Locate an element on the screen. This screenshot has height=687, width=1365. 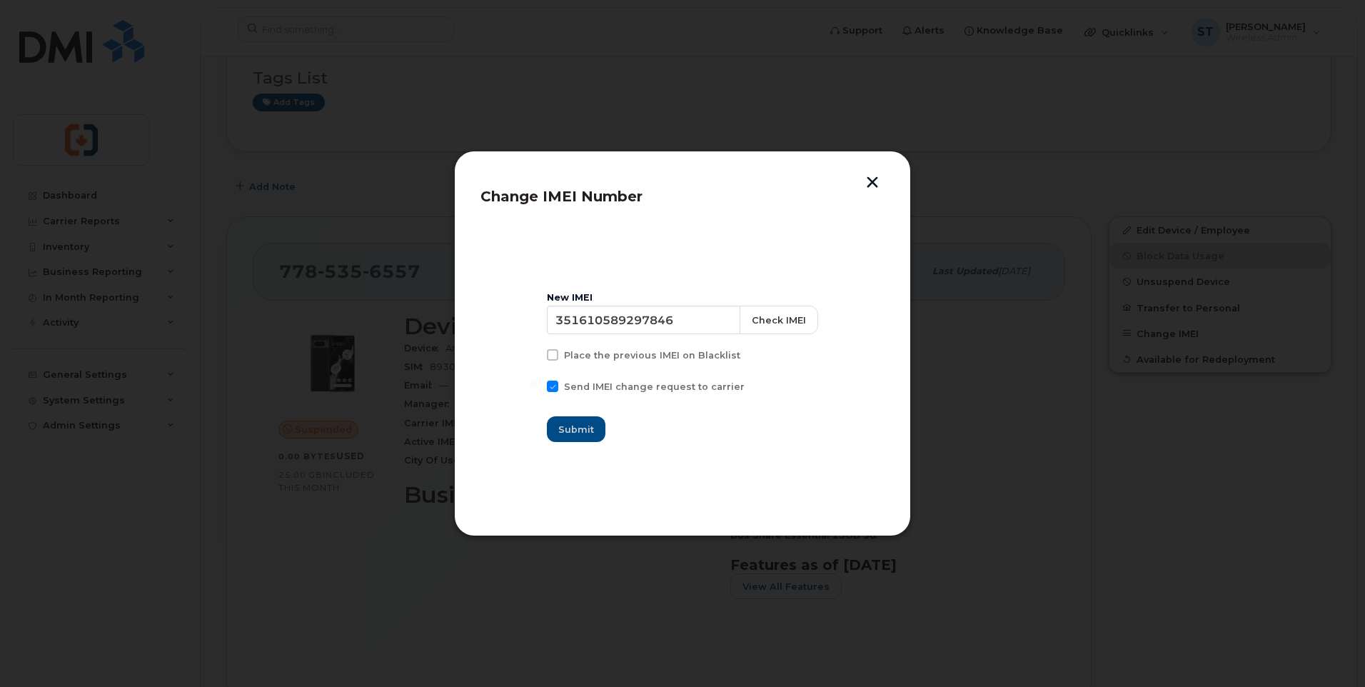
span: Change IMEI Number is located at coordinates (561, 196).